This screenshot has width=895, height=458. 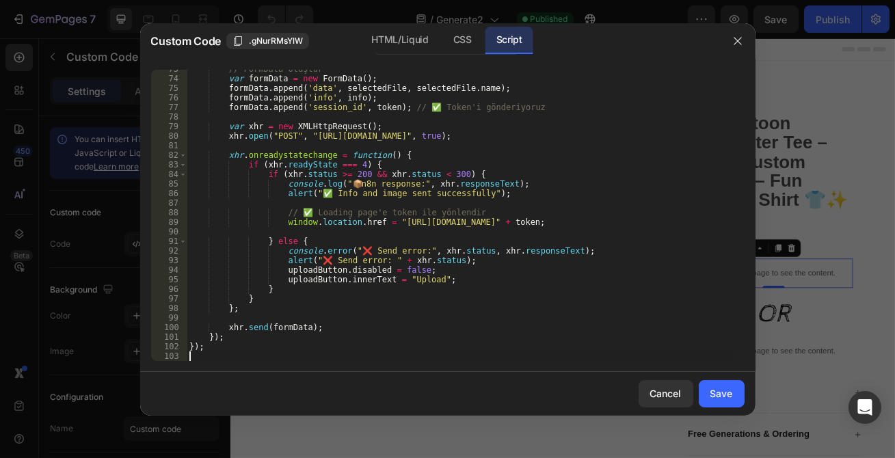 I want to click on div: Open Intercom Messenger, so click(x=865, y=408).